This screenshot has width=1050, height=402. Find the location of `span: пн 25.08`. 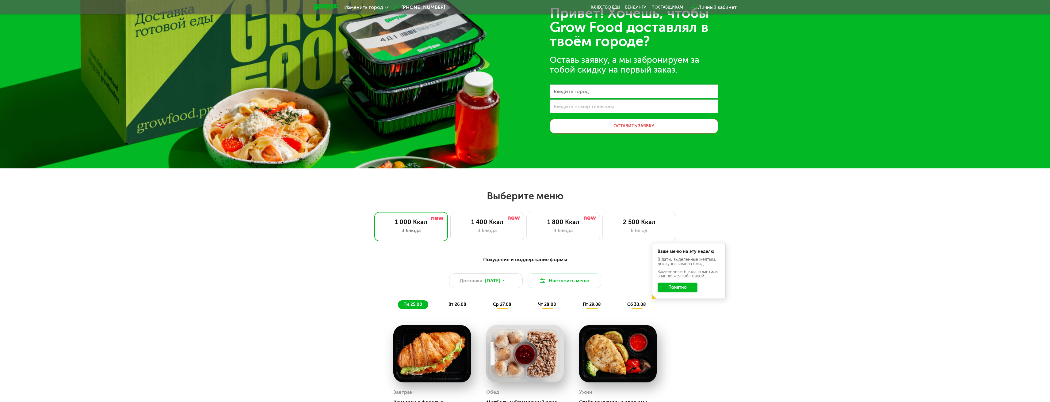

span: пн 25.08 is located at coordinates (413, 305).